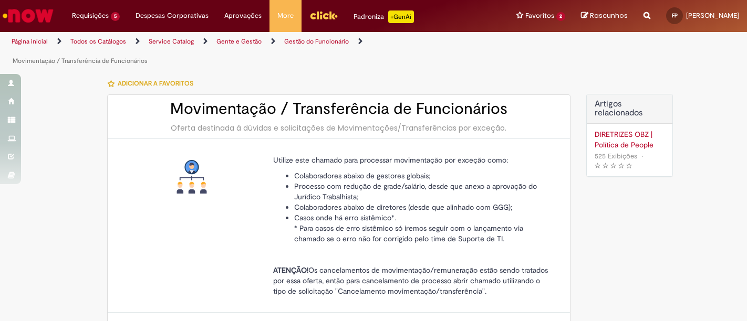 This screenshot has height=321, width=747. I want to click on span: Favoritos, so click(539, 16).